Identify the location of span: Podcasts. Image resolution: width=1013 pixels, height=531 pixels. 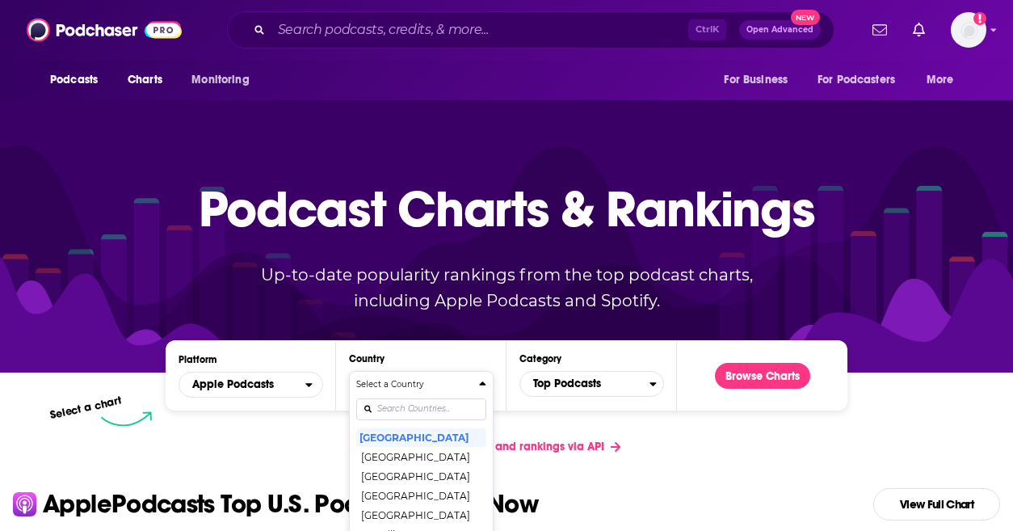
(73, 80).